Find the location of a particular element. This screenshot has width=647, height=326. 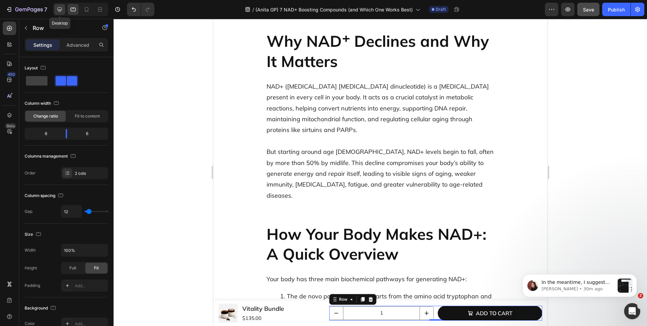

span: Save is located at coordinates (588, 9).